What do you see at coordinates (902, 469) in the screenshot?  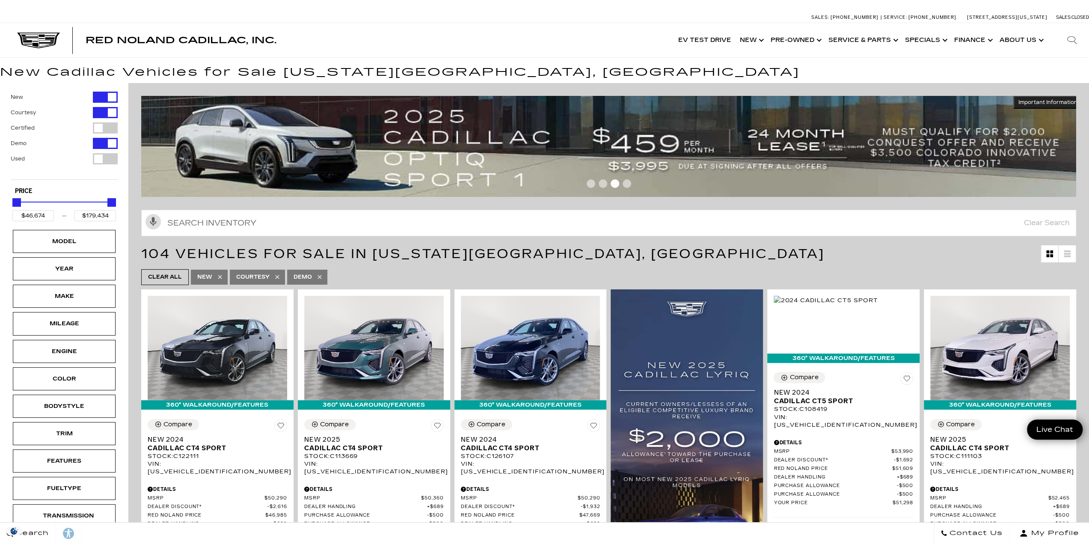 I see `span: $51,609` at bounding box center [902, 469].